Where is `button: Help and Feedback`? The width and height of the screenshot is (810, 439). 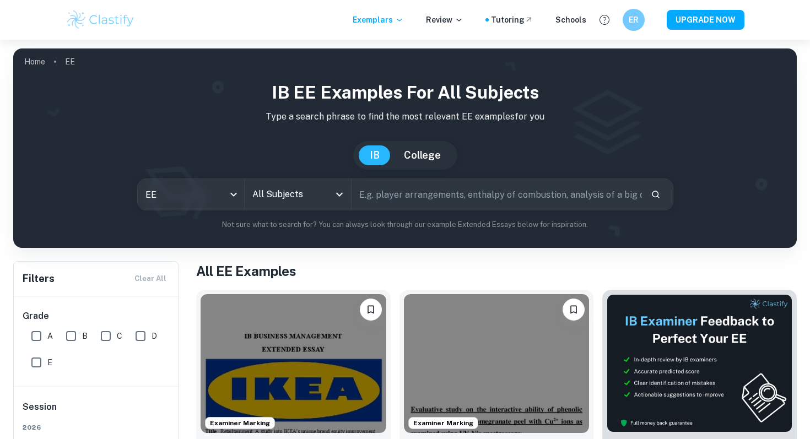
button: Help and Feedback is located at coordinates (604, 20).